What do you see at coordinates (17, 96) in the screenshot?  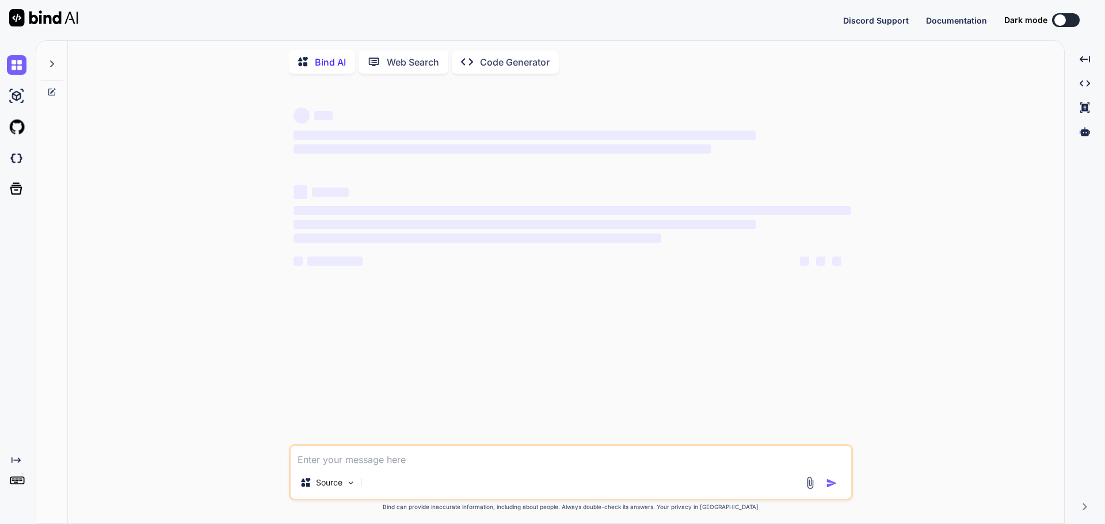 I see `img: ai-studio` at bounding box center [17, 96].